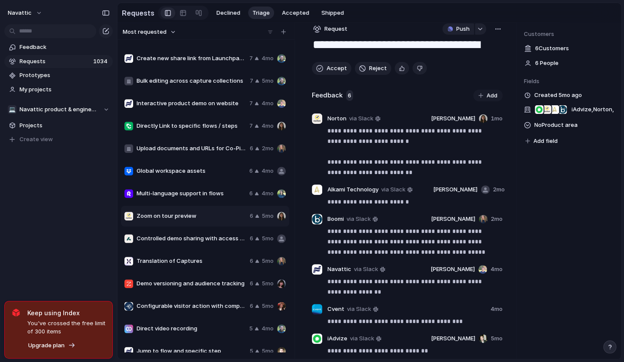 This screenshot has height=362, width=624. I want to click on button: 💻Navattic product & engineering, so click(59, 110).